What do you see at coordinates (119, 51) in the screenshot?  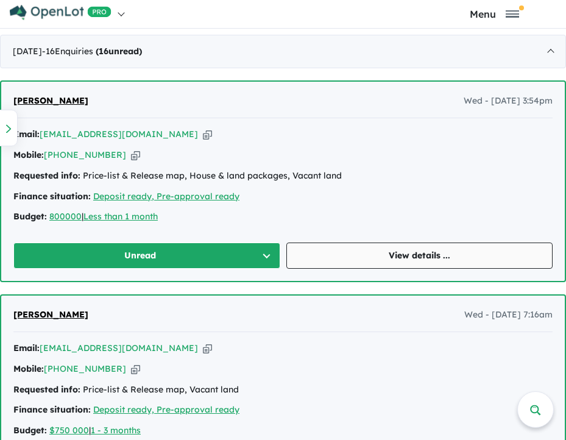 I see `strong: ( unread)` at bounding box center [119, 51].